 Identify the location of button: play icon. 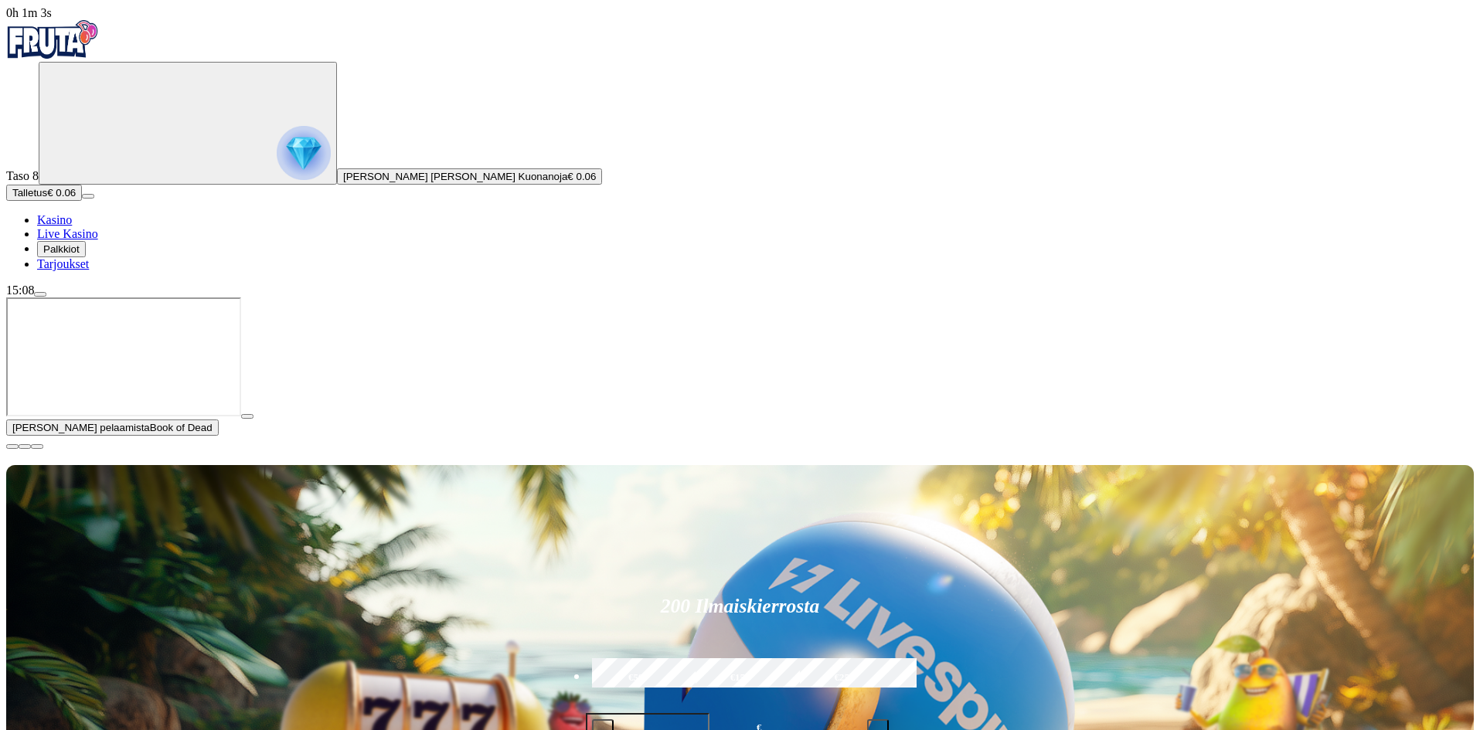
(247, 417).